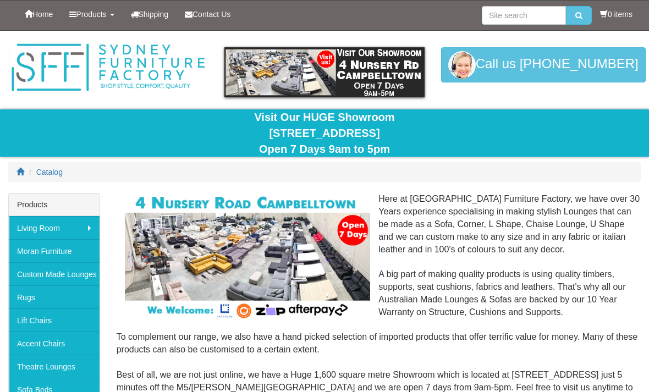  Describe the element at coordinates (108, 68) in the screenshot. I see `img: Sydney Furniture Factory` at that location.